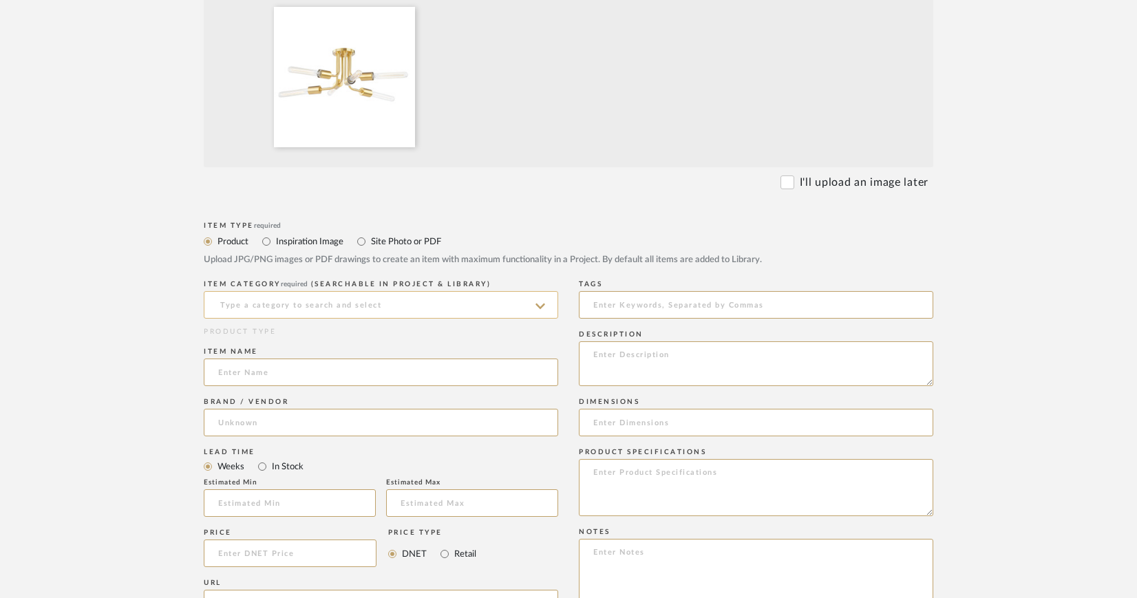 Image resolution: width=1137 pixels, height=598 pixels. I want to click on input: Estimated Max, so click(472, 503).